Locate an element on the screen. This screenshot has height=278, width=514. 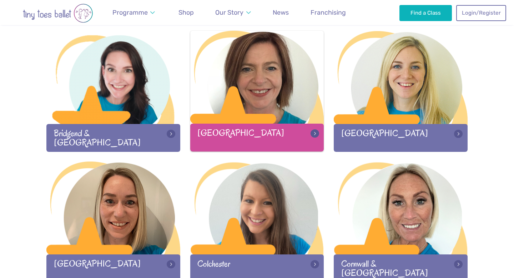
span: Shop is located at coordinates (186, 12).